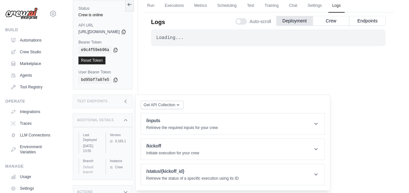  What do you see at coordinates (32, 75) in the screenshot?
I see `a: Agents` at bounding box center [32, 75].